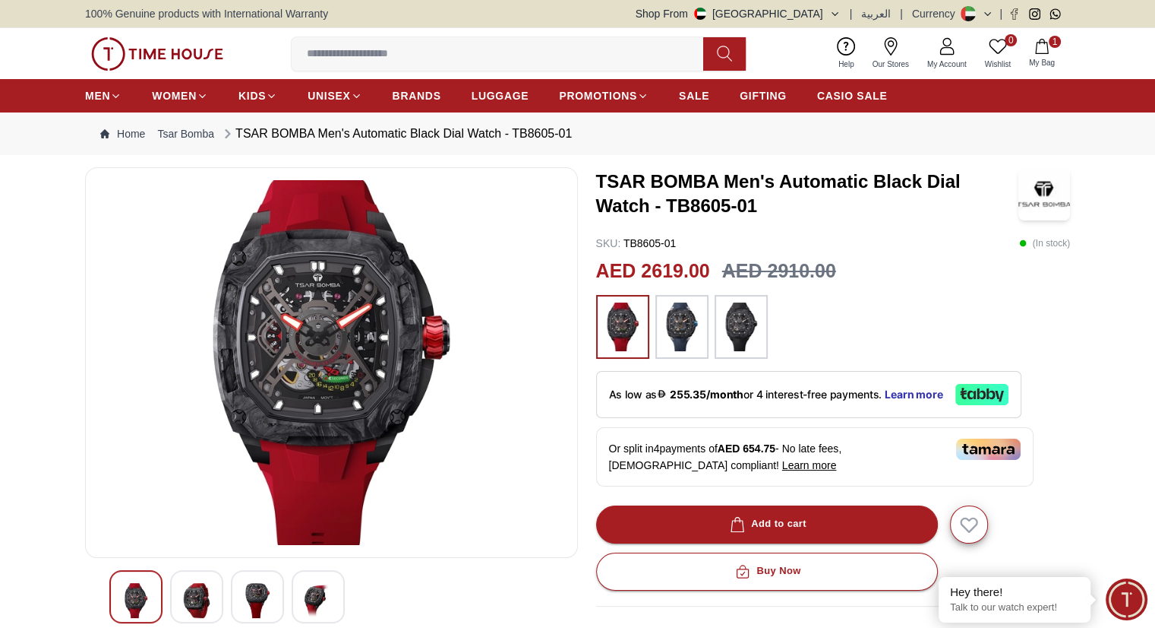  I want to click on span: 1, so click(1055, 42).